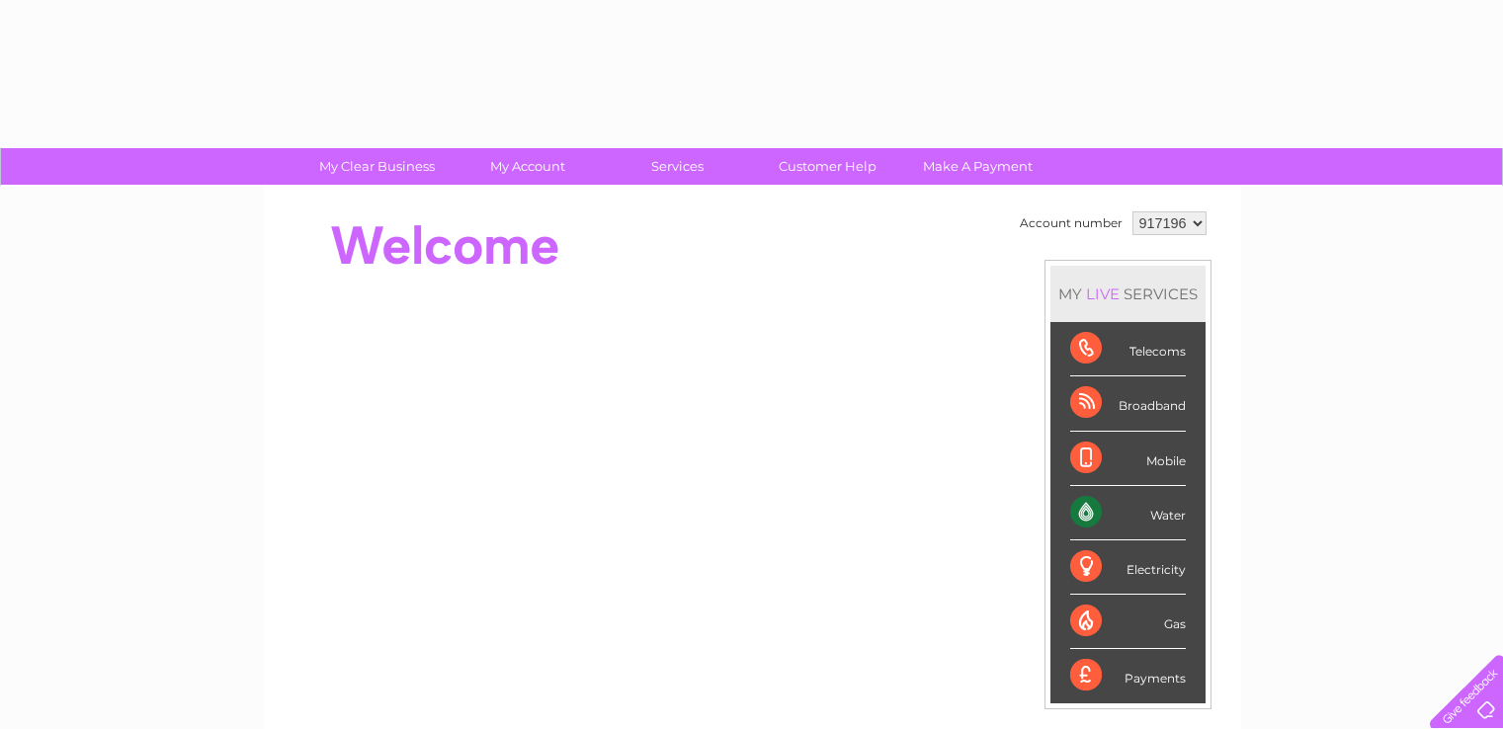  Describe the element at coordinates (677, 166) in the screenshot. I see `a: Services` at that location.